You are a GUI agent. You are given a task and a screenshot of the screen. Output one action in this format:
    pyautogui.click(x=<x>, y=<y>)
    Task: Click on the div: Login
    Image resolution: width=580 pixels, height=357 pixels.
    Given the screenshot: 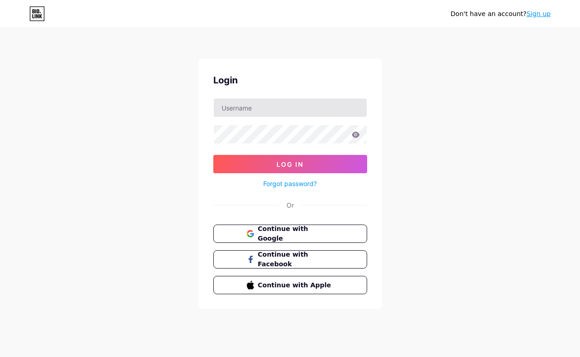 What is the action you would take?
    pyautogui.click(x=290, y=80)
    